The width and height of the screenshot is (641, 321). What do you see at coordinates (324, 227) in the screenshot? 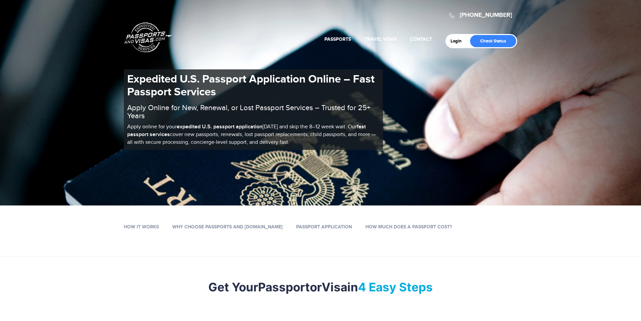
I see `a: Passport Application` at bounding box center [324, 227].